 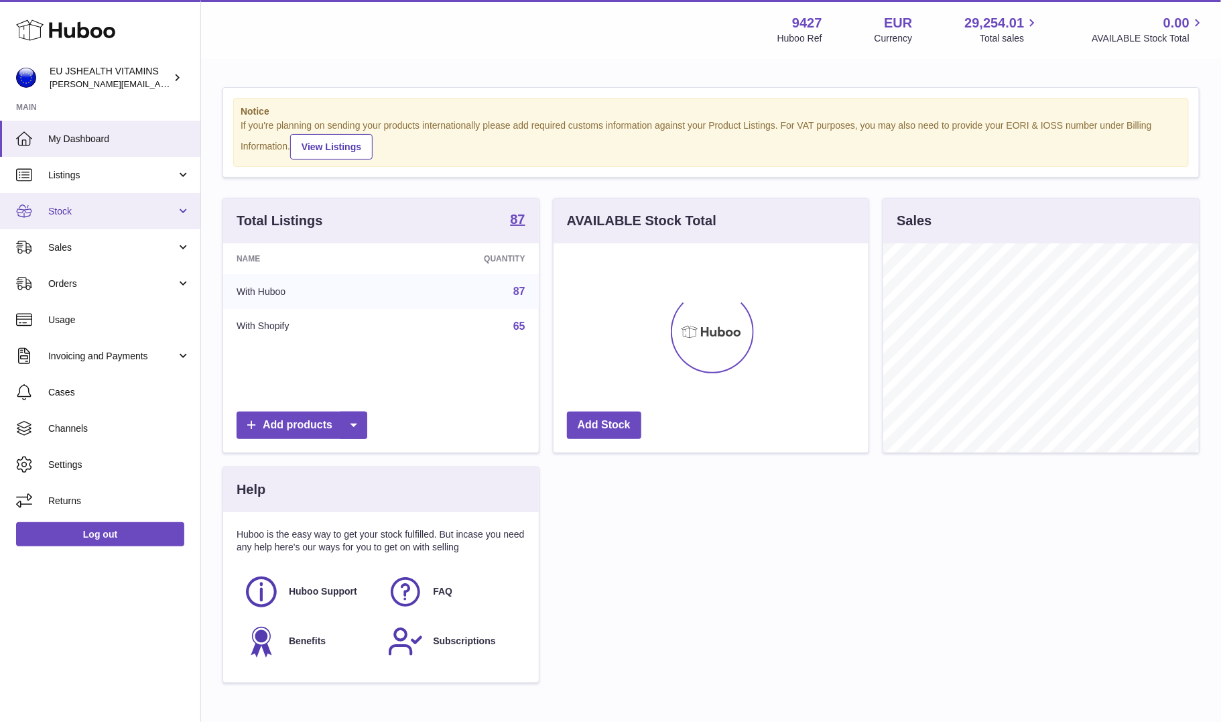 I want to click on h3: Help, so click(x=251, y=489).